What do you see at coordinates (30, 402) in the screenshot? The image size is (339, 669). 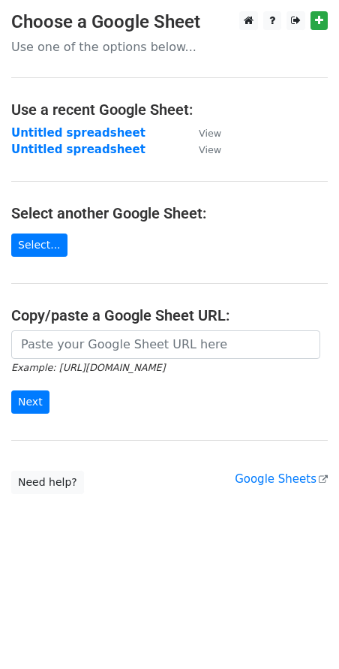 I see `input: Next` at bounding box center [30, 402].